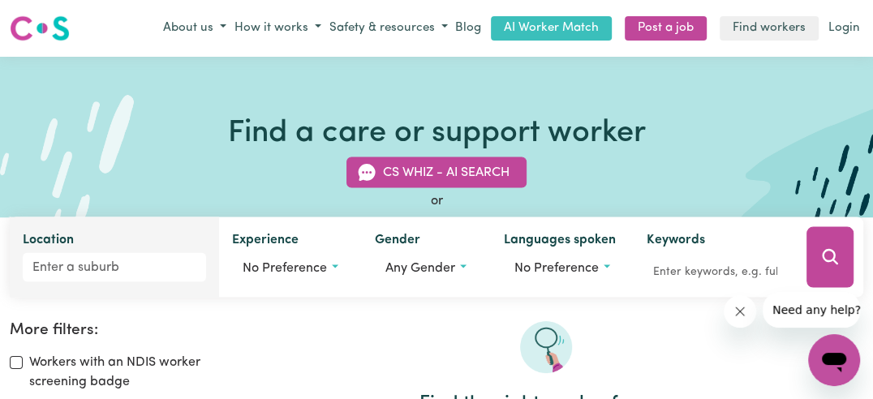  I want to click on label: Experience, so click(265, 241).